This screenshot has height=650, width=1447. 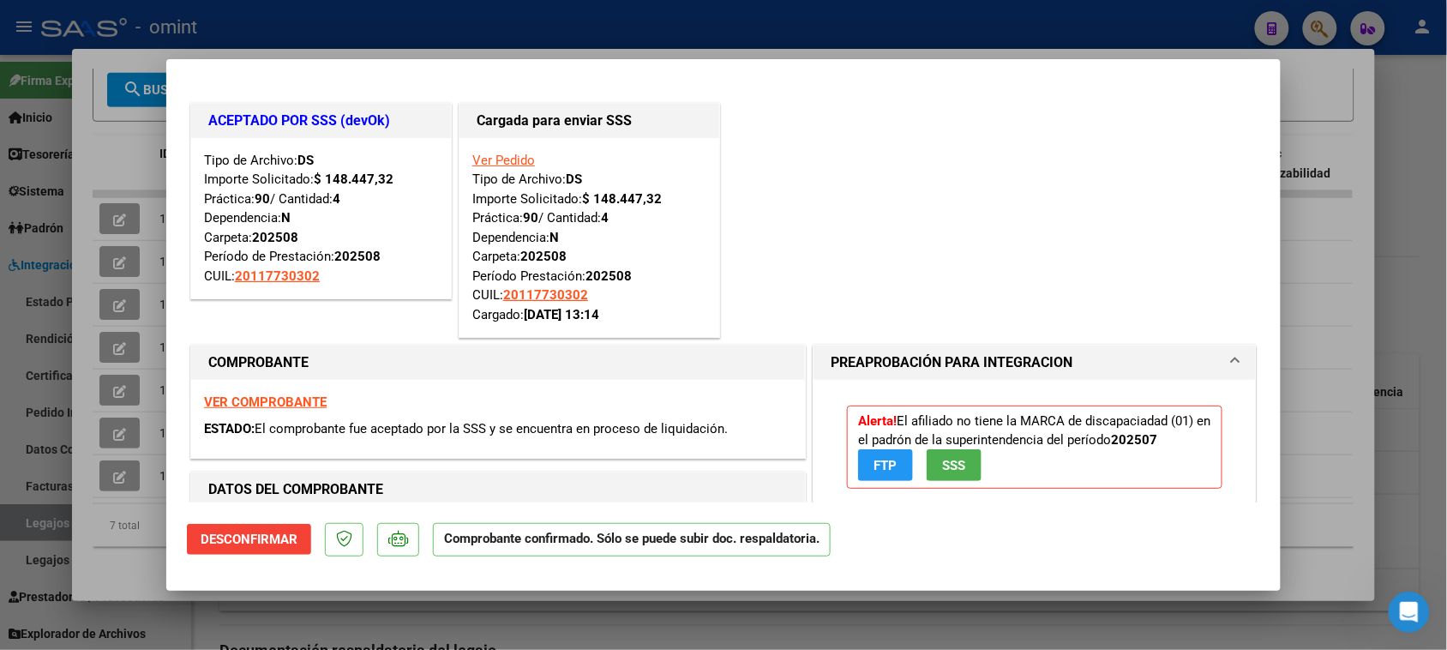 I want to click on span: FTP, so click(x=886, y=465).